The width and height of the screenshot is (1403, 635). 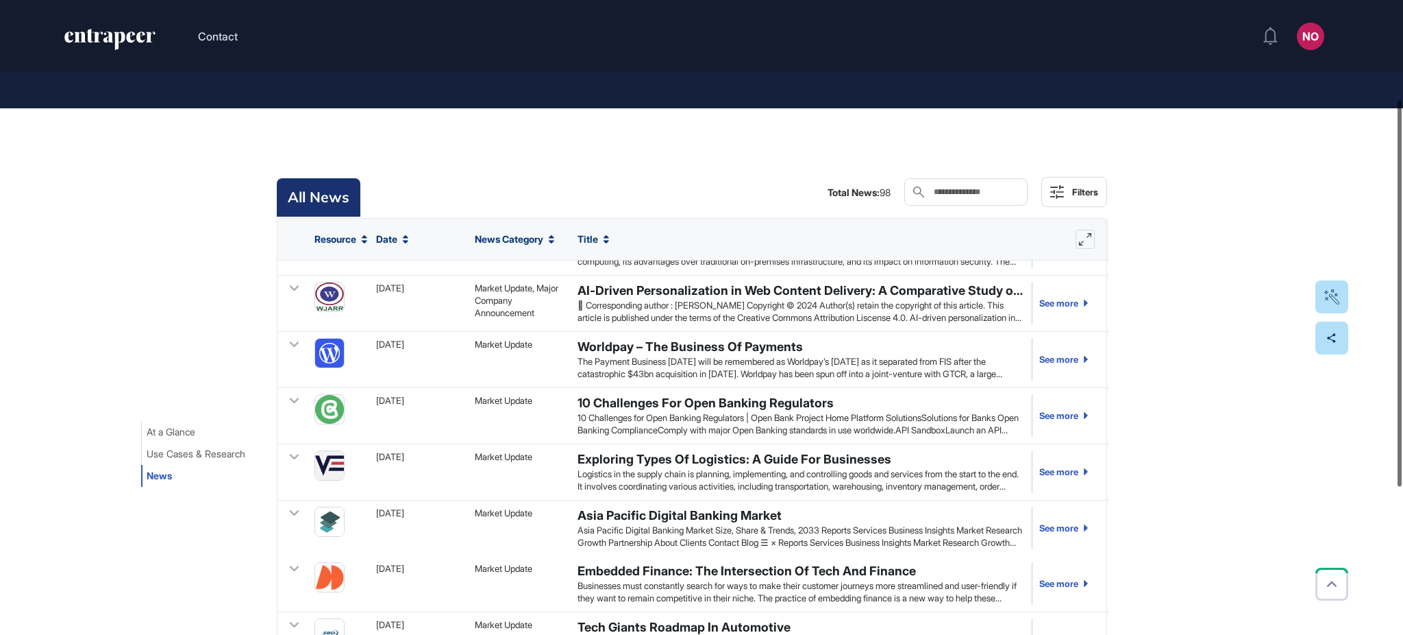 I want to click on span: News Category, so click(x=509, y=239).